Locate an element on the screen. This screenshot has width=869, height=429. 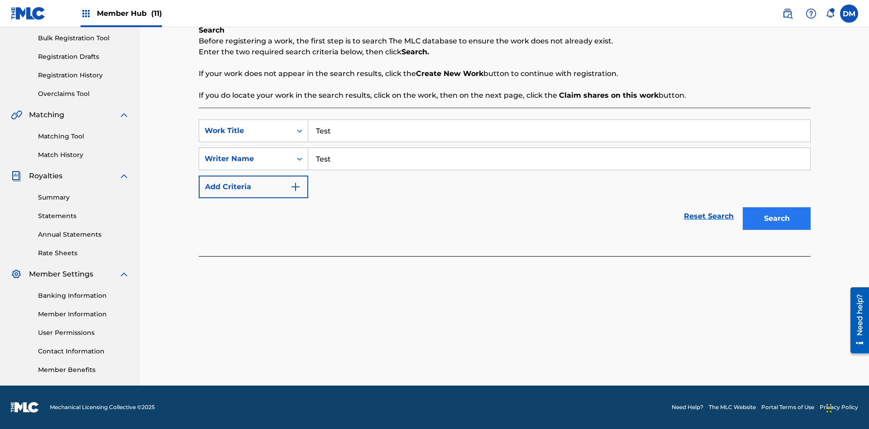
a: Privacy Policy is located at coordinates (839, 408).